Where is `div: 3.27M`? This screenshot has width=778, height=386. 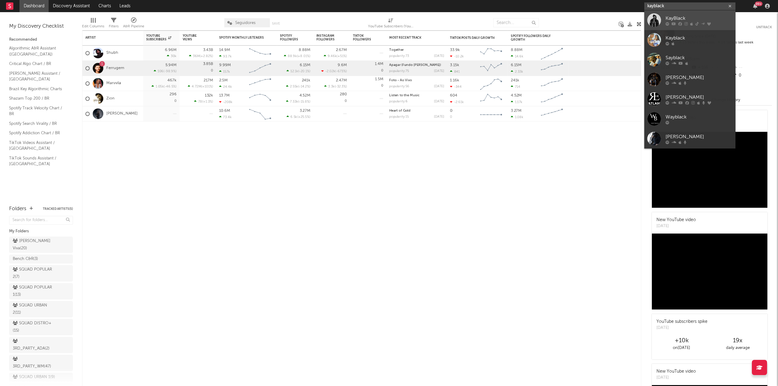 div: 3.27M is located at coordinates (516, 111).